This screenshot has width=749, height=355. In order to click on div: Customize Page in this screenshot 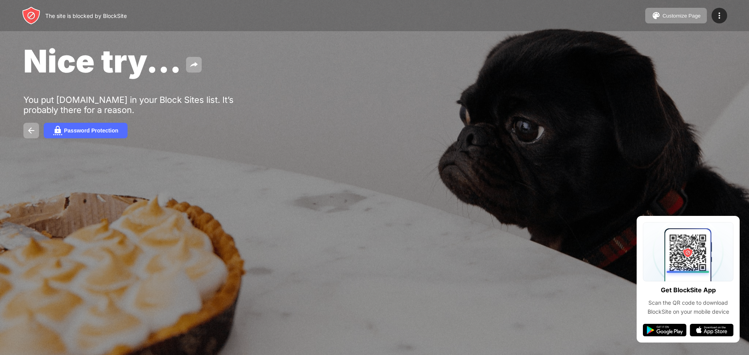, I will do `click(681, 16)`.